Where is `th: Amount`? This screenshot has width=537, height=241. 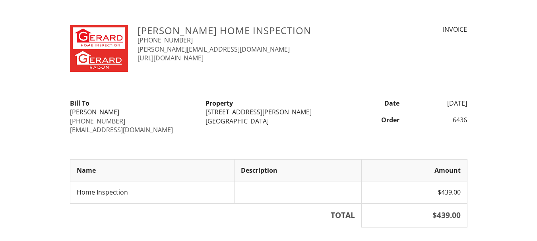
th: Amount is located at coordinates (414, 170).